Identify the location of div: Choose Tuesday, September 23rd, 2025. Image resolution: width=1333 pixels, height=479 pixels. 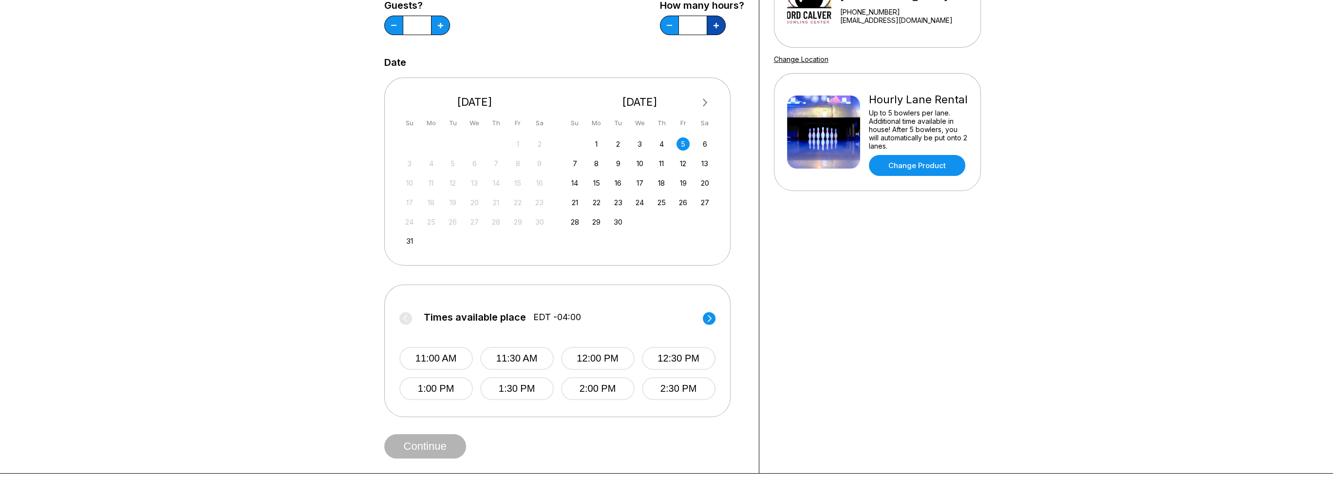
(618, 202).